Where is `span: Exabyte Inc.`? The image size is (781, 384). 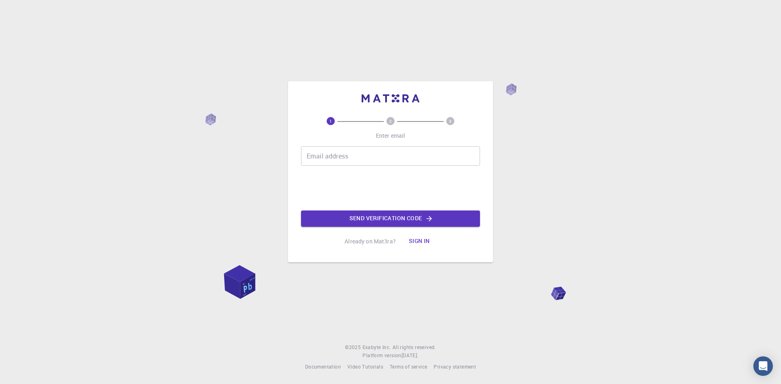 span: Exabyte Inc. is located at coordinates (377, 347).